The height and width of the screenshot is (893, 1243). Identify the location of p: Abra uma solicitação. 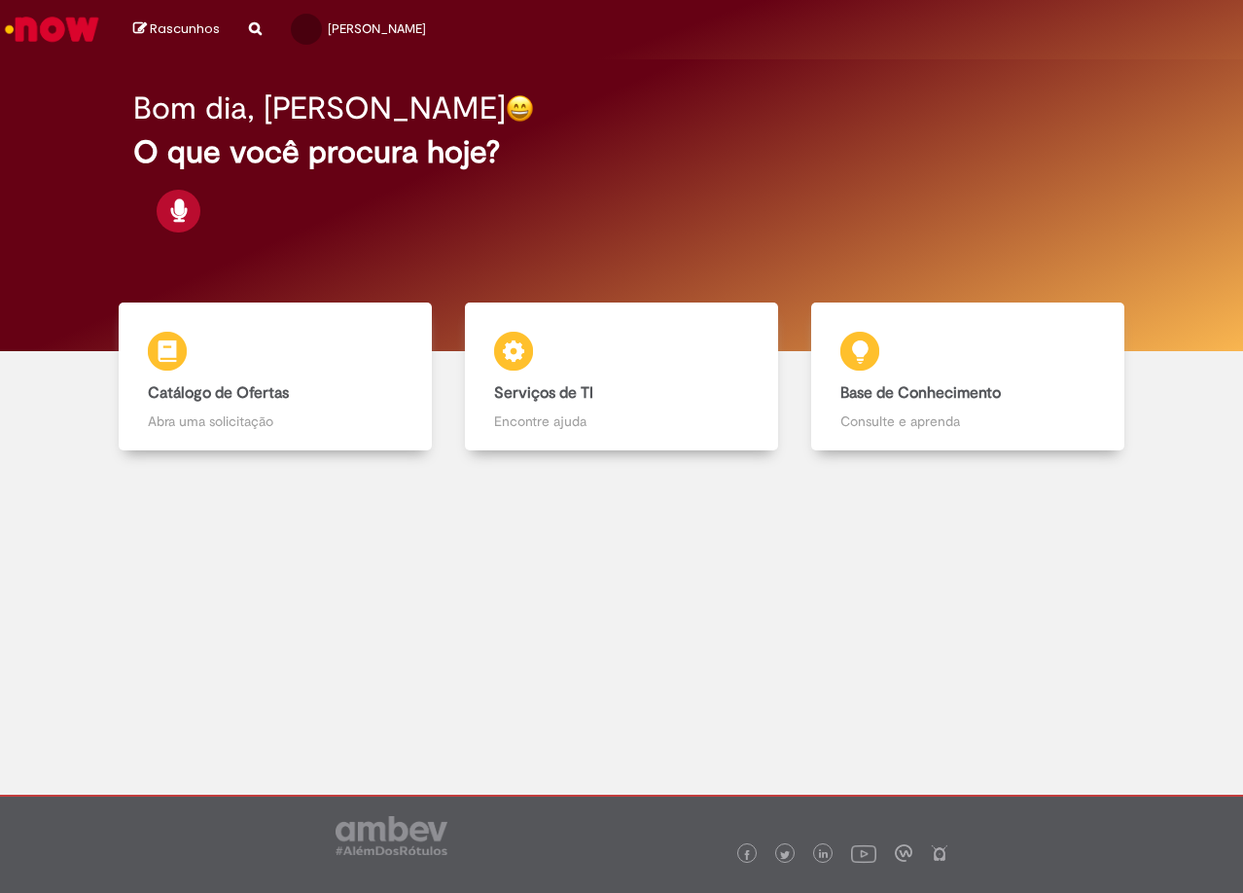
(274, 421).